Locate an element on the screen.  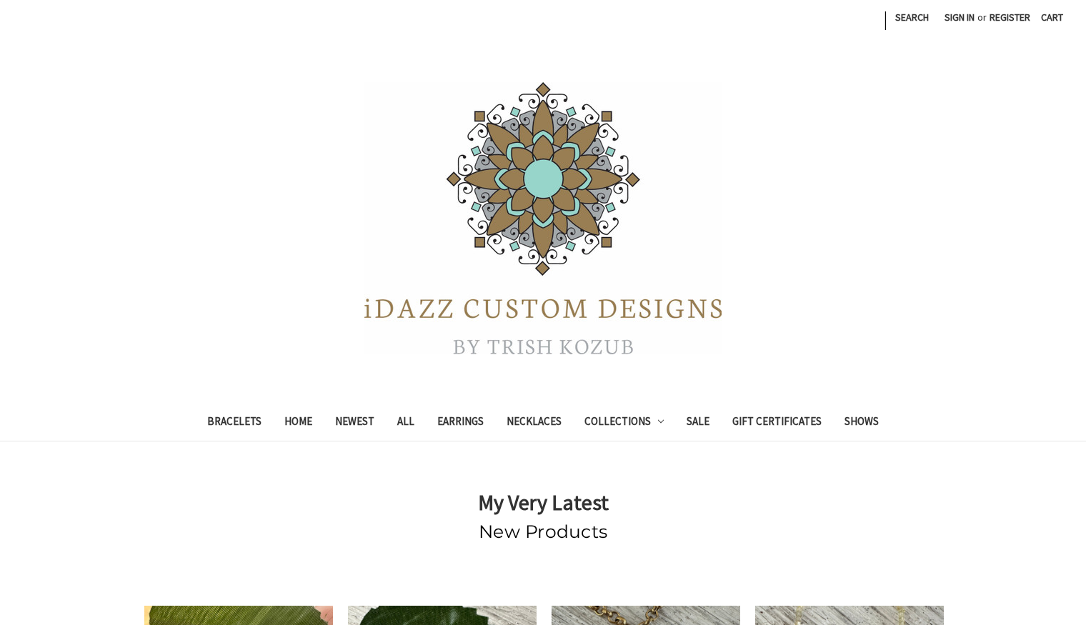
a: Shows is located at coordinates (862, 423).